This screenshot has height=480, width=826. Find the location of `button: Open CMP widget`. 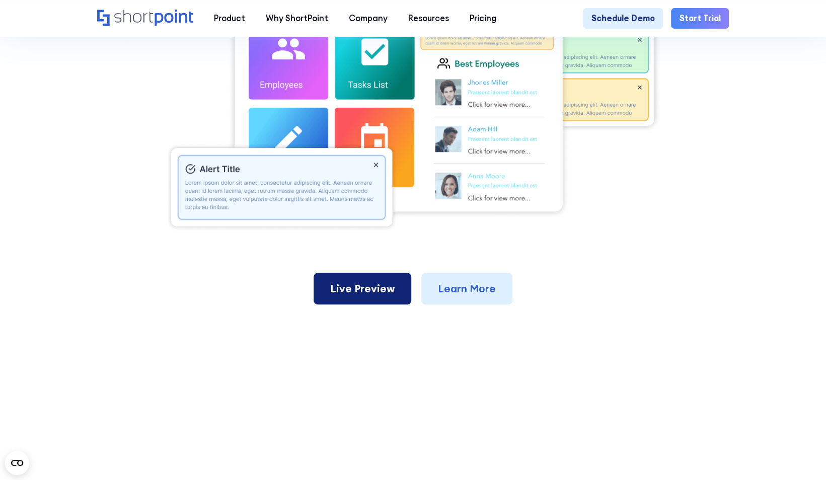

button: Open CMP widget is located at coordinates (17, 463).